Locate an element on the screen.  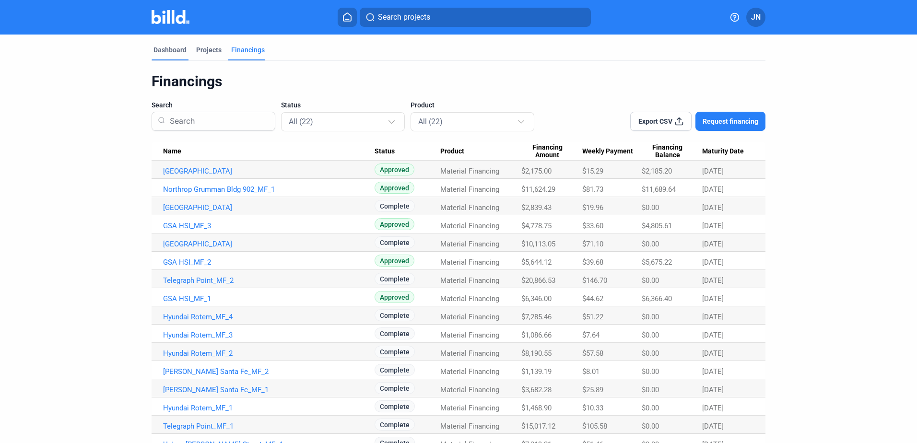
div: Status is located at coordinates (407, 152).